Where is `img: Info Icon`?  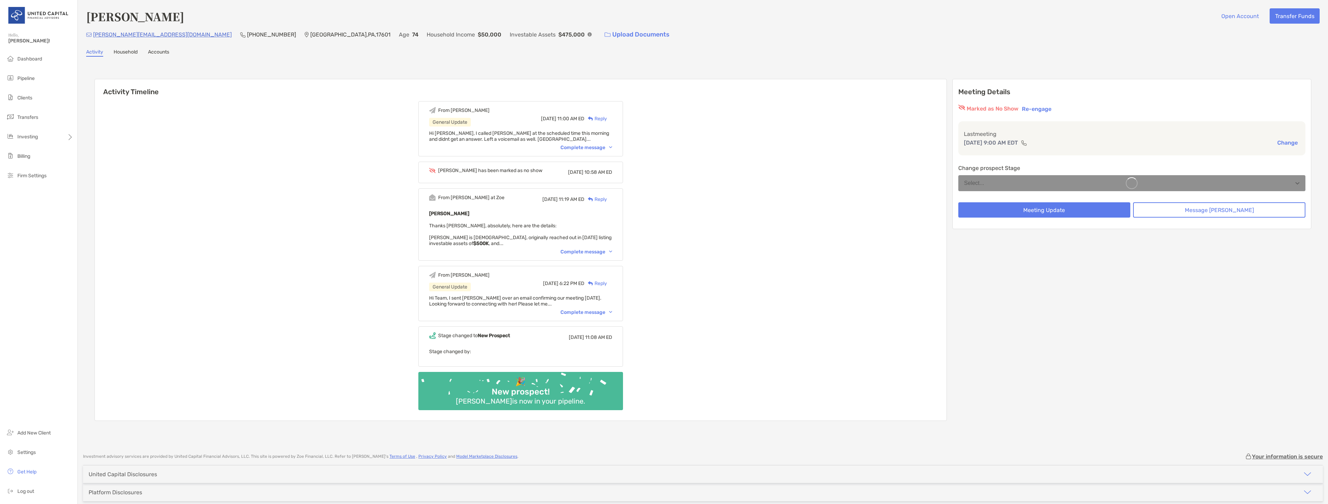 img: Info Icon is located at coordinates (590, 34).